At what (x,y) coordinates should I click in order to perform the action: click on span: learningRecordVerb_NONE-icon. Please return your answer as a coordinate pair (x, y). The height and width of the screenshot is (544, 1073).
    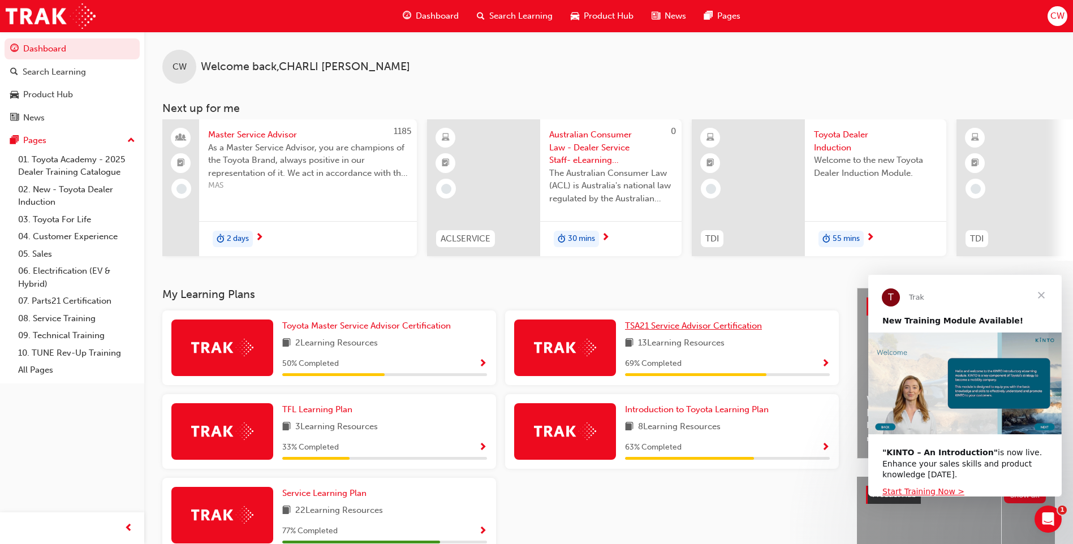
    Looking at the image, I should click on (446, 189).